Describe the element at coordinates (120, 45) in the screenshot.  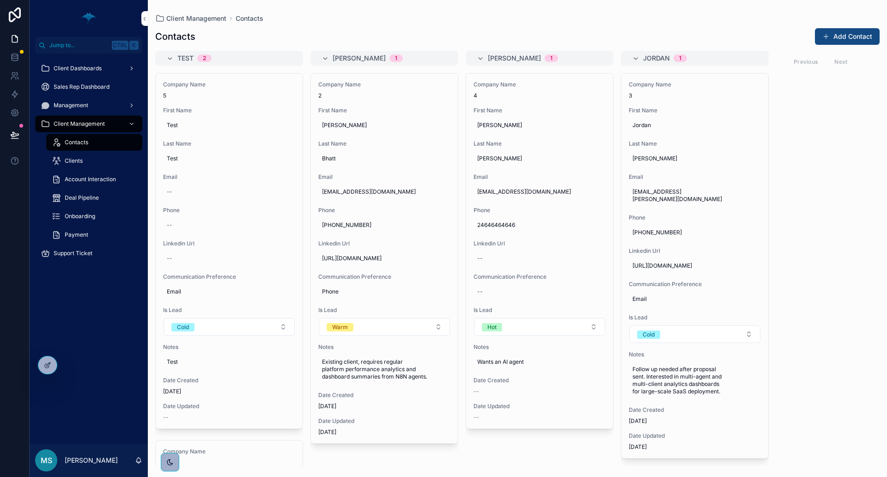
I see `span: Ctrl` at that location.